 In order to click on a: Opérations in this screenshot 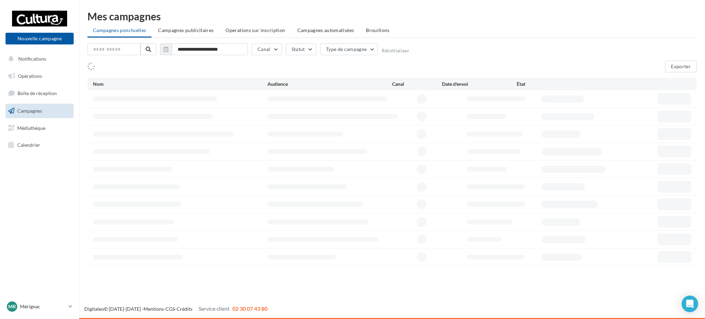, I will do `click(40, 76)`.